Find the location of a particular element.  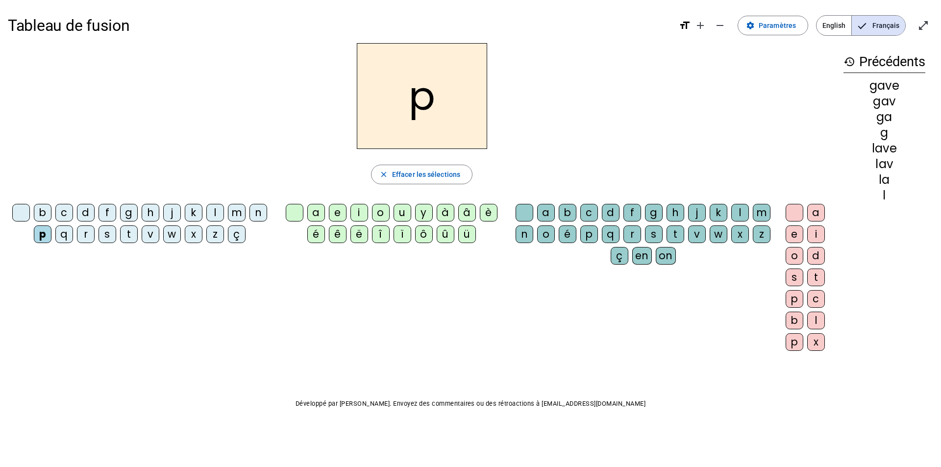

div: u is located at coordinates (402, 213).